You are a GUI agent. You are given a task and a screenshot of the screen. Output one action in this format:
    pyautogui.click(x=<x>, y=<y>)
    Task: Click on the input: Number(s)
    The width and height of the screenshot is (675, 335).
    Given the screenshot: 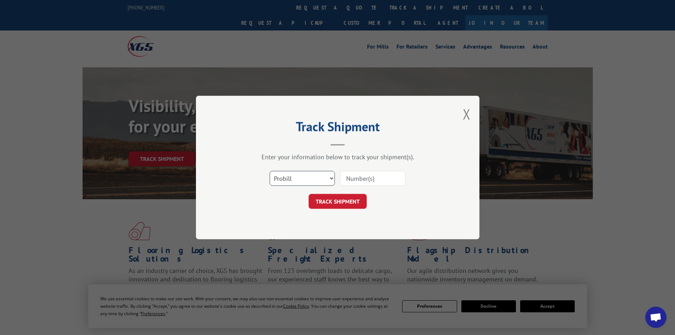 What is the action you would take?
    pyautogui.click(x=373, y=178)
    